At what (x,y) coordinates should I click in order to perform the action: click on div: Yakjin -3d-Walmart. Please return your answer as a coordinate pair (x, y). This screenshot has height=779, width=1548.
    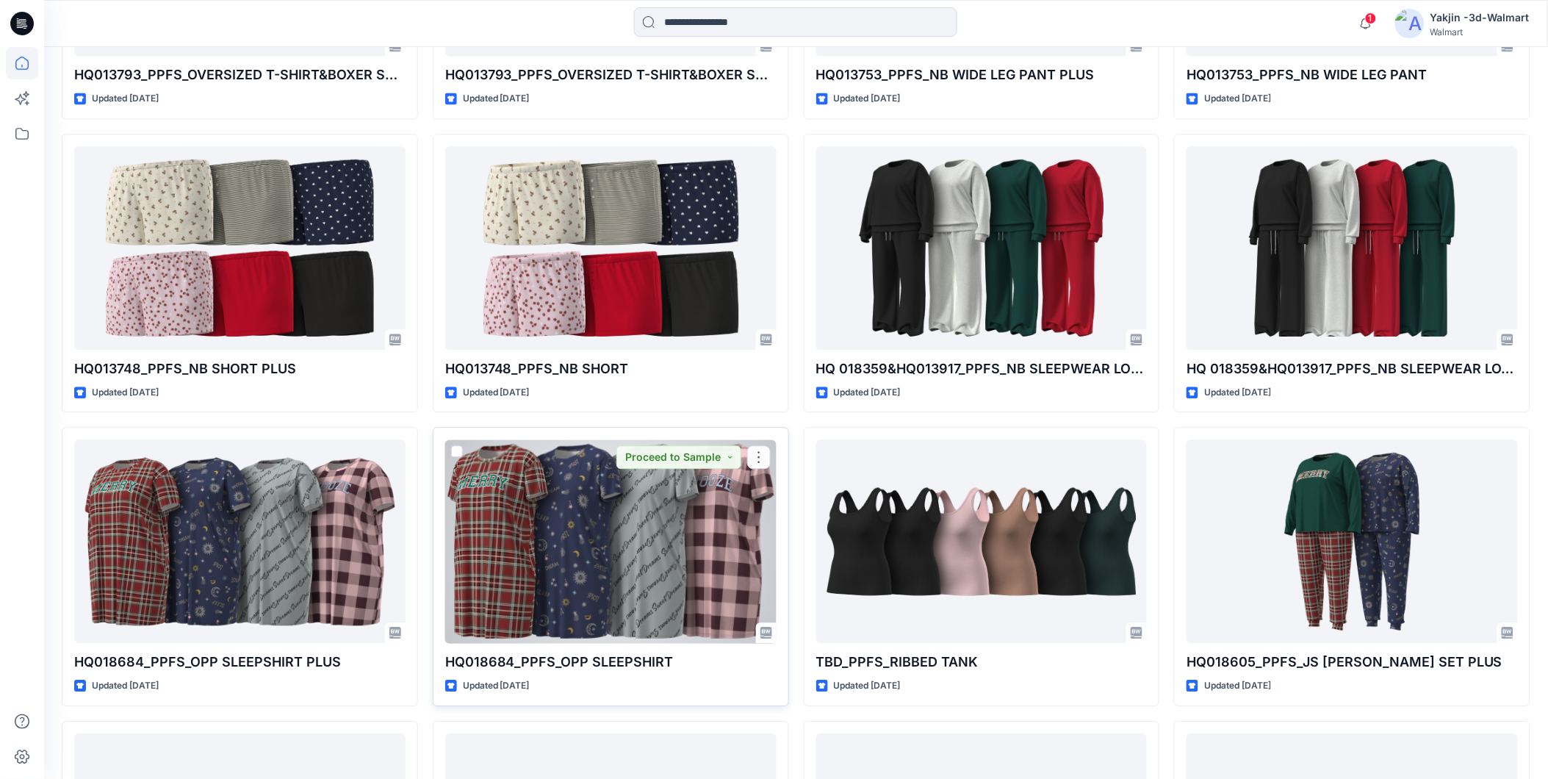
    Looking at the image, I should click on (1479, 18).